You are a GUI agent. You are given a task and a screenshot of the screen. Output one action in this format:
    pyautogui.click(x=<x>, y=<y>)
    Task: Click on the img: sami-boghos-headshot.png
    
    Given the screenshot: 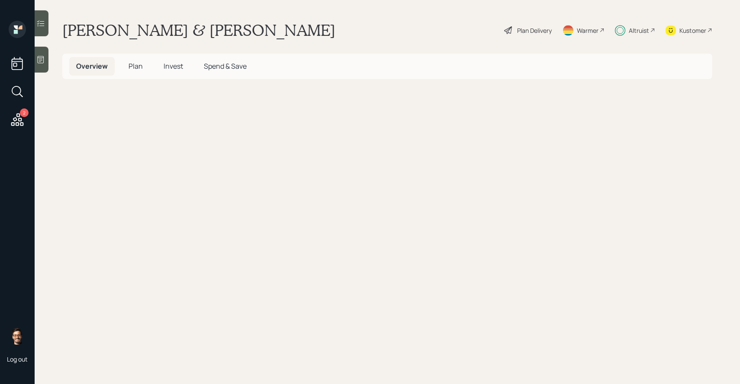 What is the action you would take?
    pyautogui.click(x=17, y=336)
    